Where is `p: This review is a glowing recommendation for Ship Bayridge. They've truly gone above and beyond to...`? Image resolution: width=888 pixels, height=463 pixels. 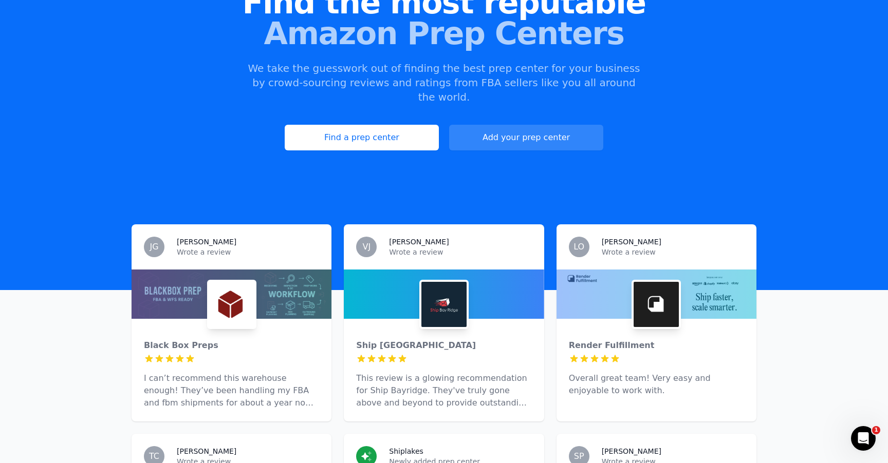
p: This review is a glowing recommendation for Ship Bayridge. They've truly gone above and beyond to... is located at coordinates (443, 391).